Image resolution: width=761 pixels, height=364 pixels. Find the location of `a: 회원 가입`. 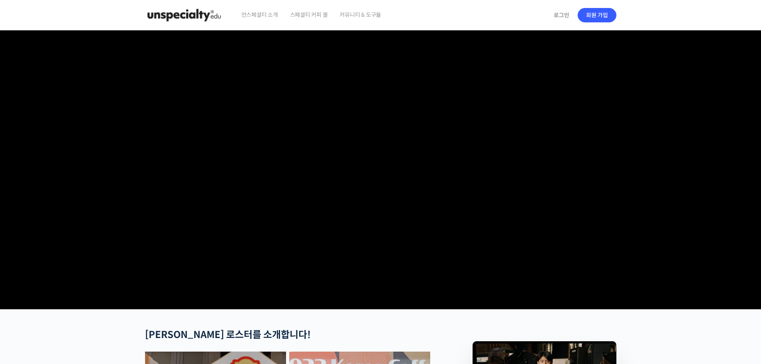

a: 회원 가입 is located at coordinates (597, 15).